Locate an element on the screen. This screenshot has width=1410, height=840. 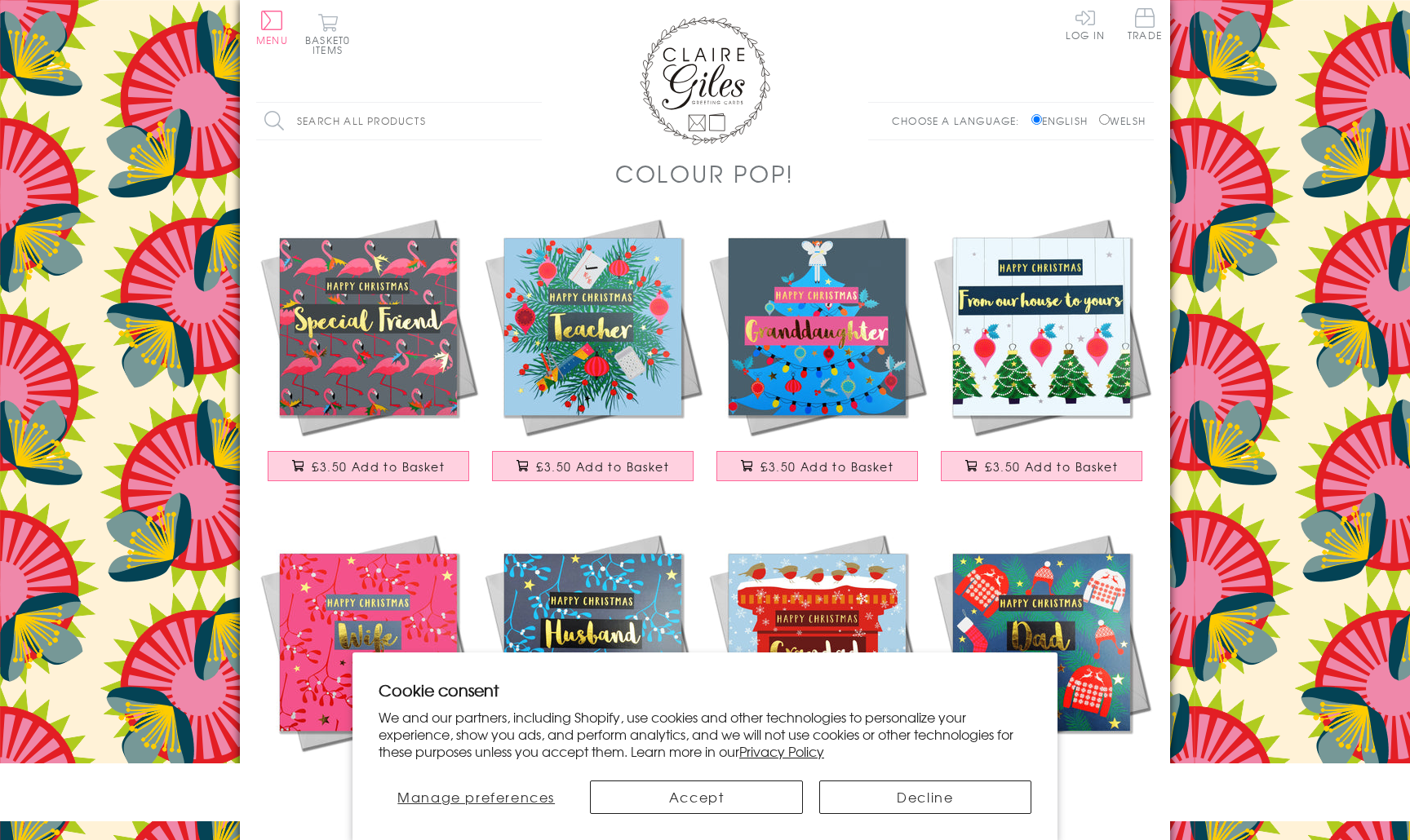
img: Christmas Card, Special Friend, Flamingoes & Holly, text foiled in shiny gold is located at coordinates (368, 327).